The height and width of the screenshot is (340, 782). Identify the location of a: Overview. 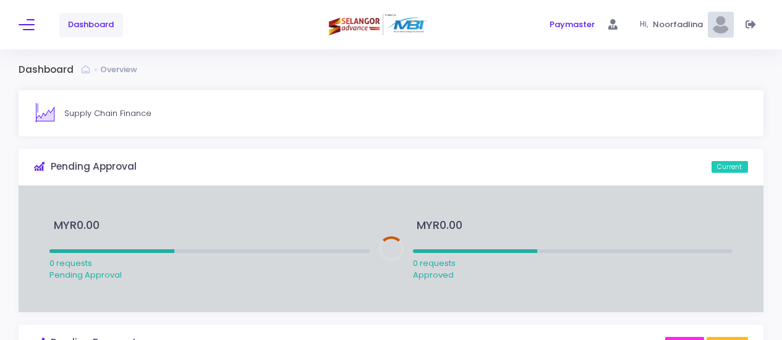
(120, 70).